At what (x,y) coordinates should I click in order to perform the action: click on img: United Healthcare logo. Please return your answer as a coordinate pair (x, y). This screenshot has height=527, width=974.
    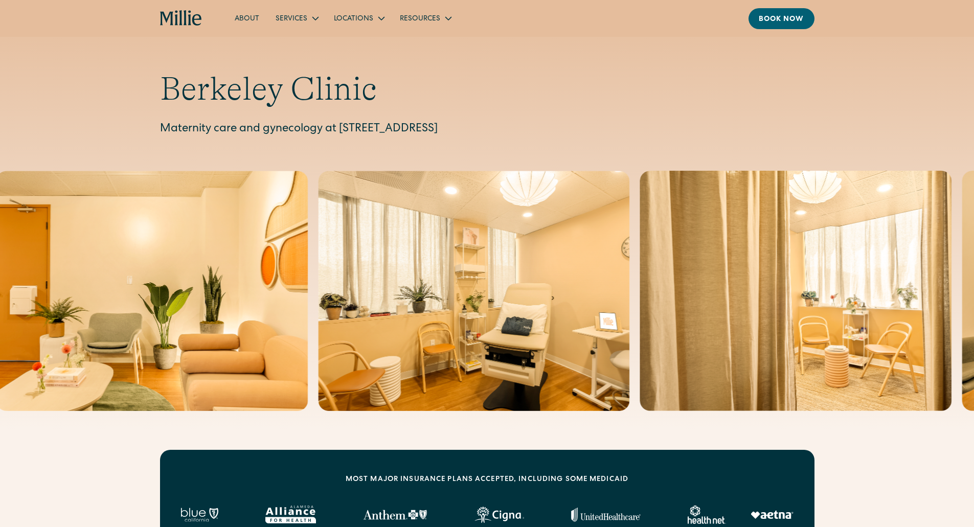
    Looking at the image, I should click on (606, 515).